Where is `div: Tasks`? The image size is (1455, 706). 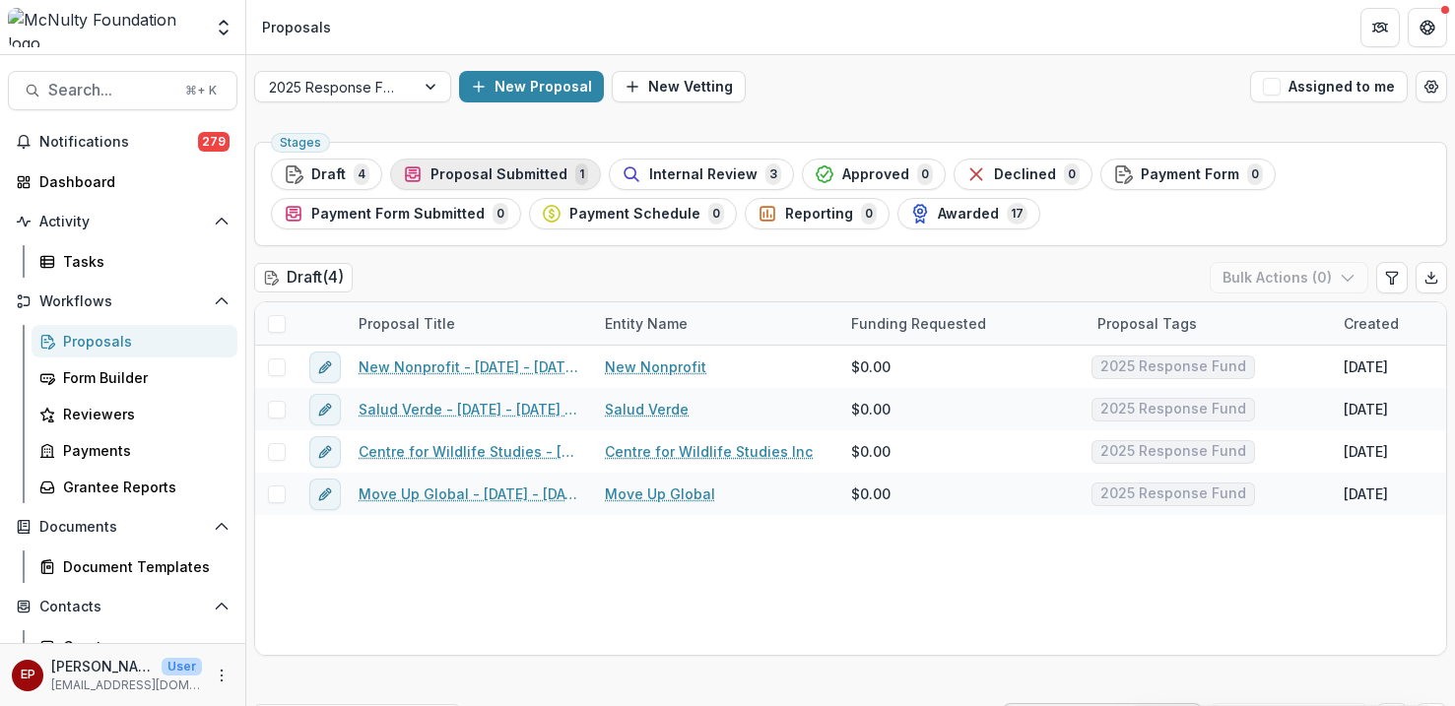 div: Tasks is located at coordinates (142, 261).